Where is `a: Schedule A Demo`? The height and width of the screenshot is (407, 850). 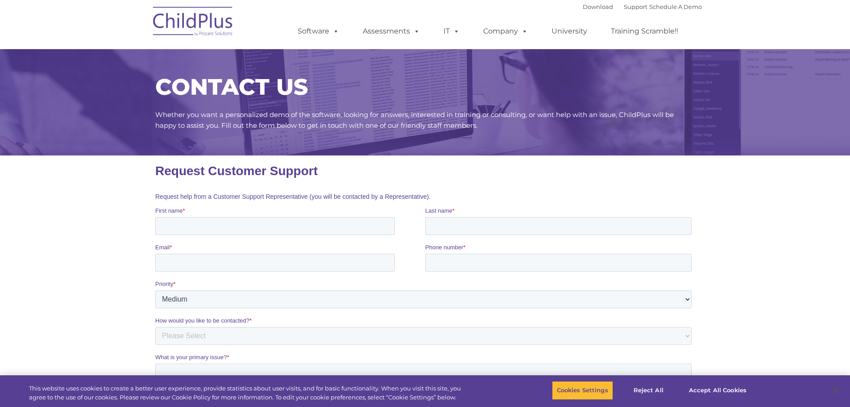
a: Schedule A Demo is located at coordinates (676, 7).